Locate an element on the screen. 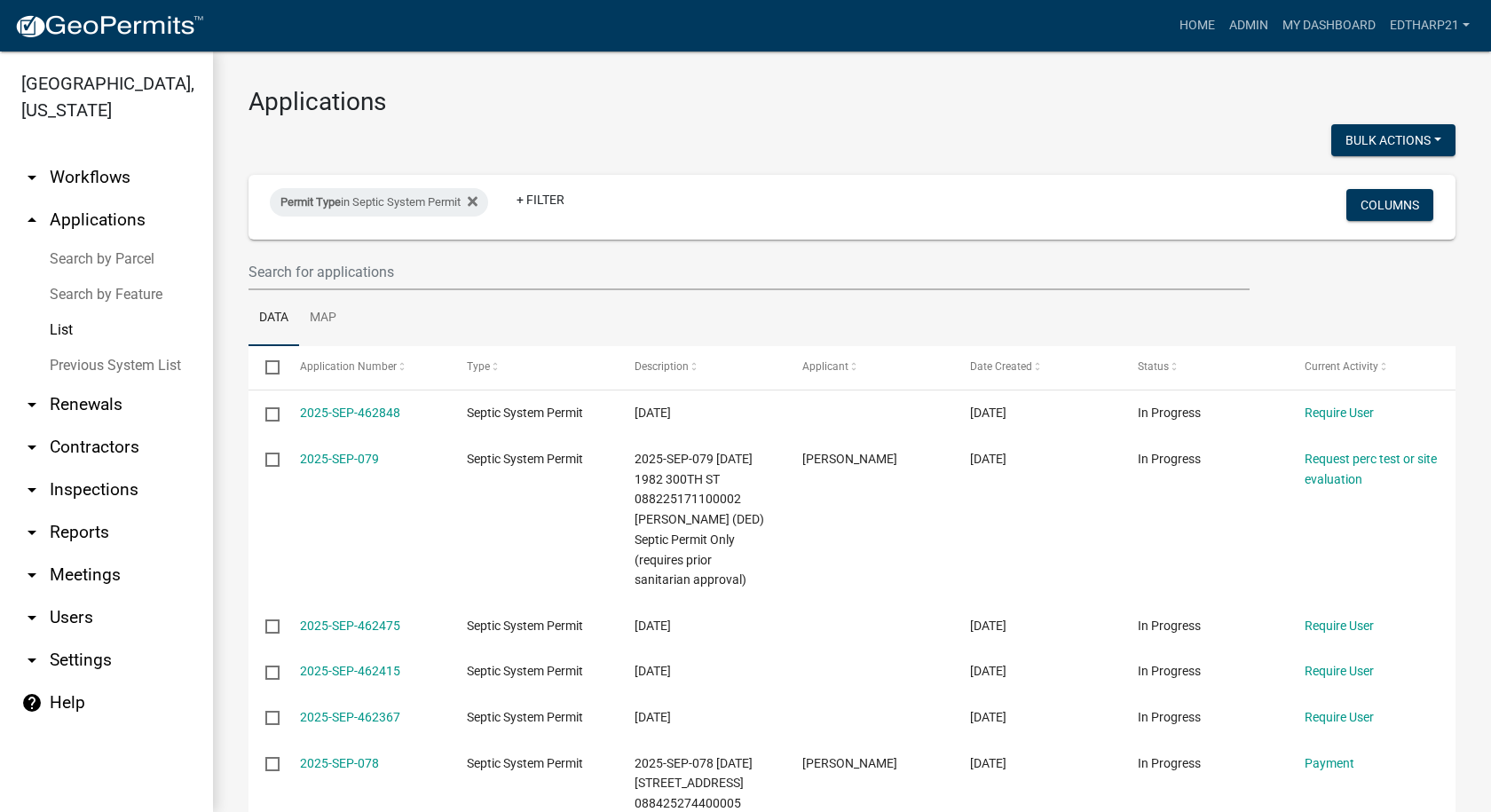 The height and width of the screenshot is (812, 1491). span: Applicant is located at coordinates (825, 366).